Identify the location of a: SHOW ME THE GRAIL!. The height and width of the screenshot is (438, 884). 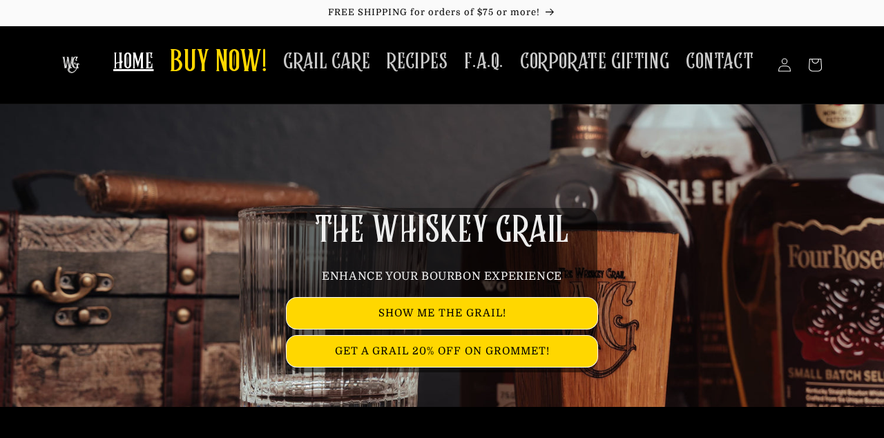
(442, 313).